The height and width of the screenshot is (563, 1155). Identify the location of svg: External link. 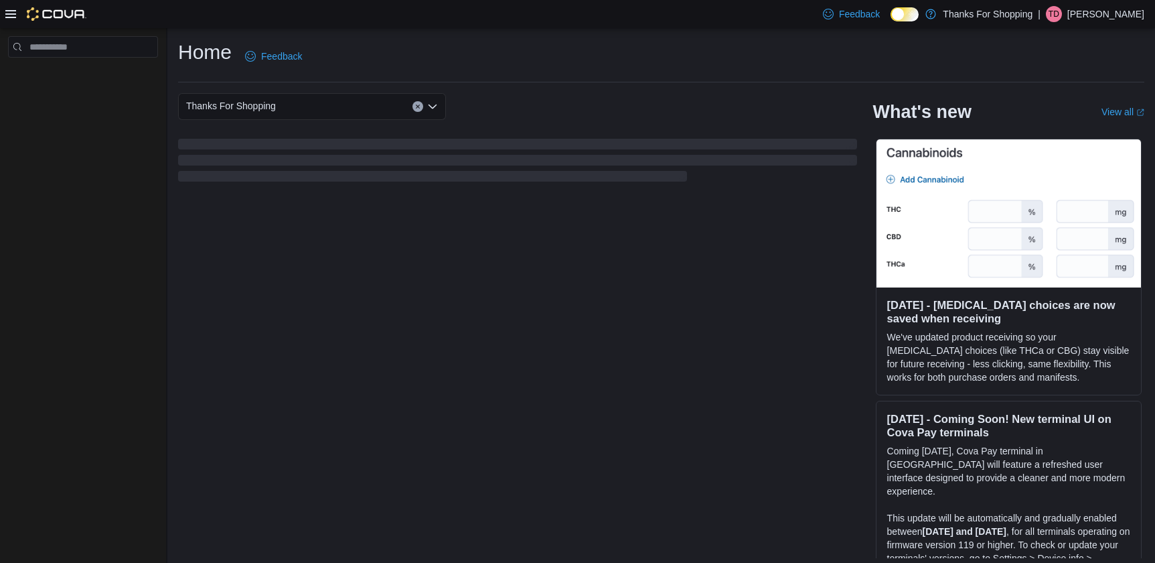
(1141, 113).